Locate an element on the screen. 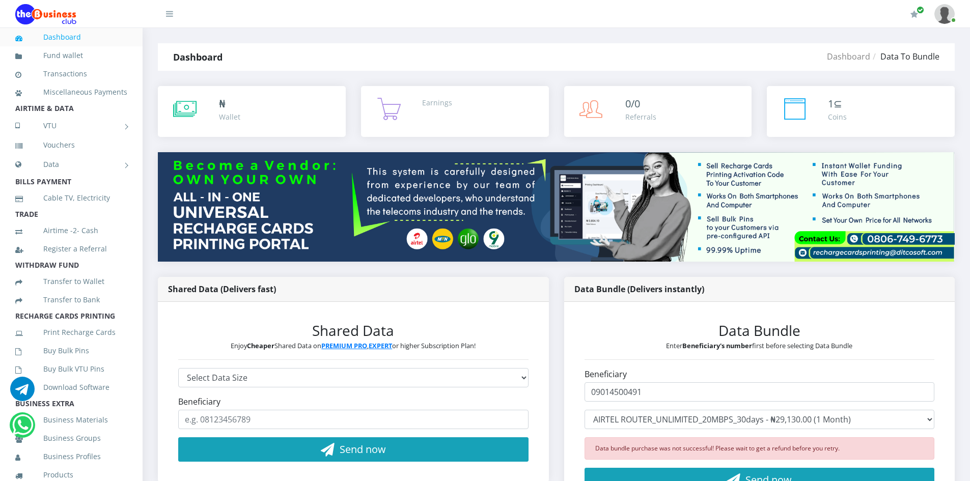  img: Logo is located at coordinates (46, 14).